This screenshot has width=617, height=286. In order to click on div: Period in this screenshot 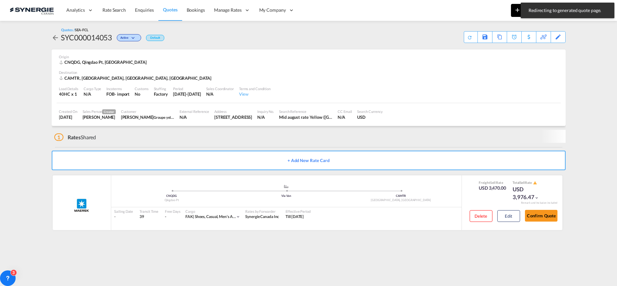, I will do `click(187, 88)`.